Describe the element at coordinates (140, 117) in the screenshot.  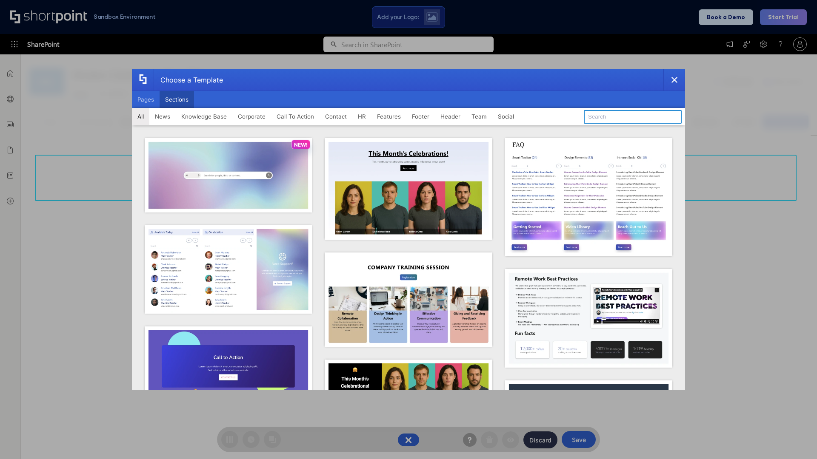
I see `button: All` at that location.